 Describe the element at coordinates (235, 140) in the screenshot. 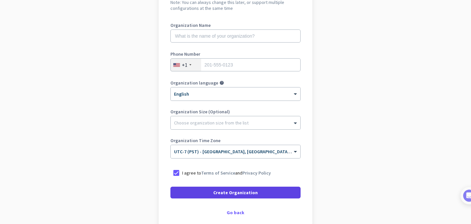

I see `label: Organization Time Zone` at that location.